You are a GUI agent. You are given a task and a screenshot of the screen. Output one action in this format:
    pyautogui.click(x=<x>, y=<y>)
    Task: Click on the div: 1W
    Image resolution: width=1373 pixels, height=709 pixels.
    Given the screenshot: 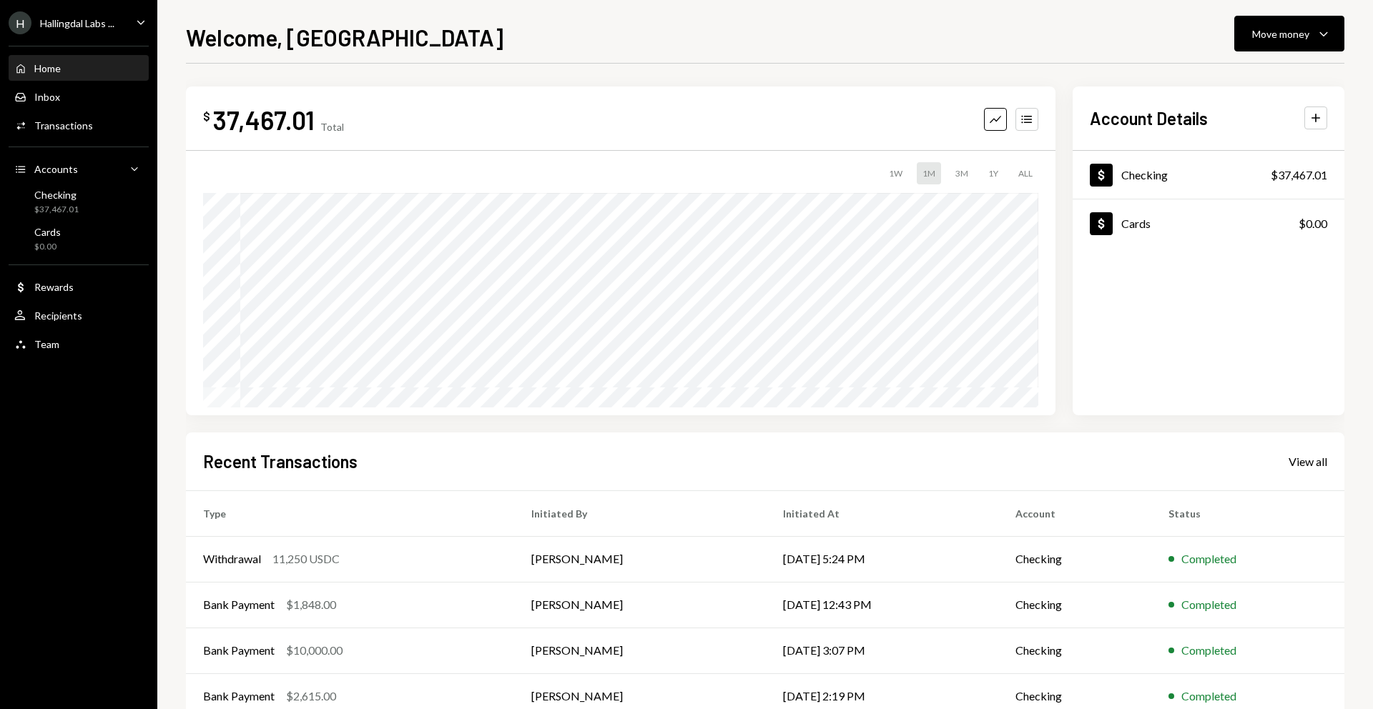 What is the action you would take?
    pyautogui.click(x=895, y=173)
    